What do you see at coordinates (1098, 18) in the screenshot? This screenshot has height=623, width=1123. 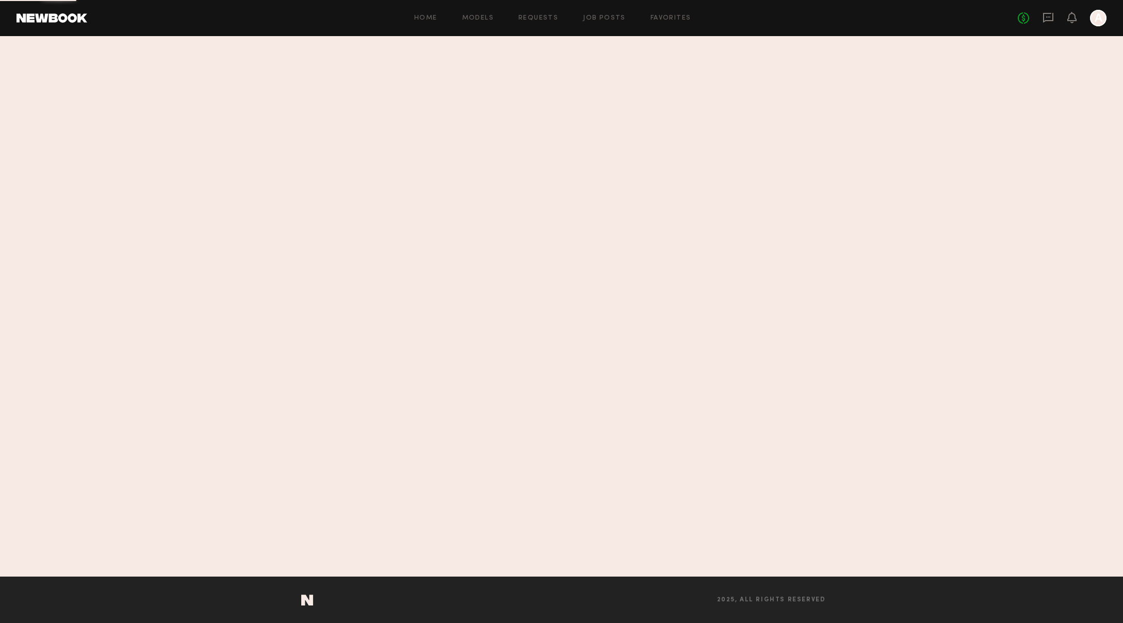 I see `a: A` at bounding box center [1098, 18].